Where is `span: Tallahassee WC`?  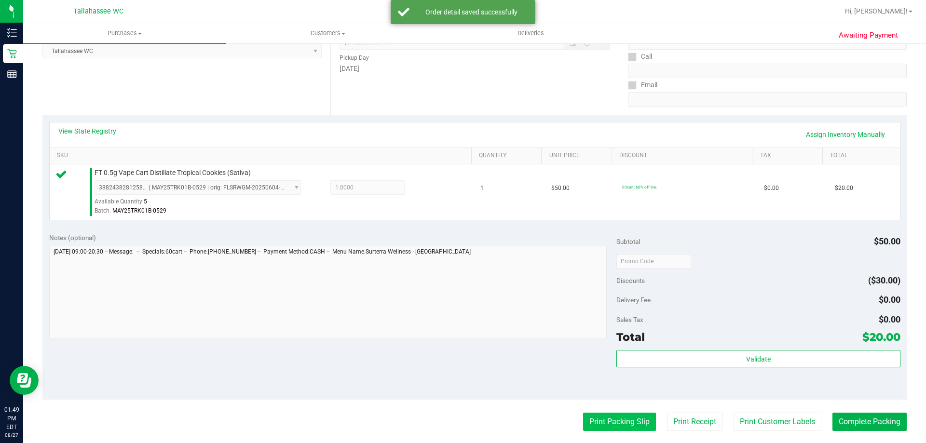
span: Tallahassee WC is located at coordinates (98, 11).